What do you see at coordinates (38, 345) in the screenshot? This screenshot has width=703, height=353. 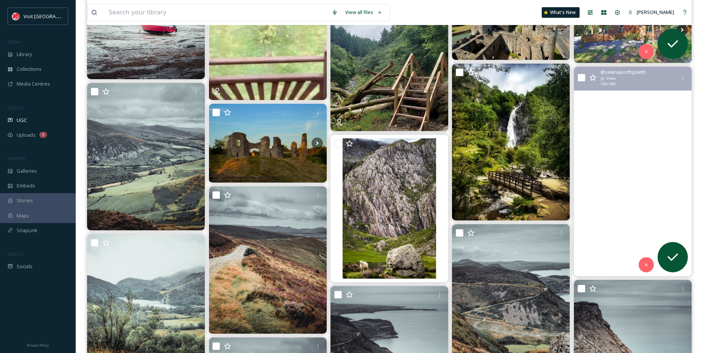 I see `span: Privacy Policy` at bounding box center [38, 345].